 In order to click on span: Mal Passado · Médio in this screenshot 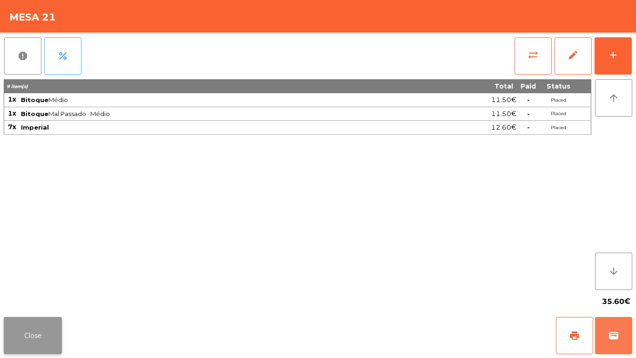, I will do `click(213, 114)`.